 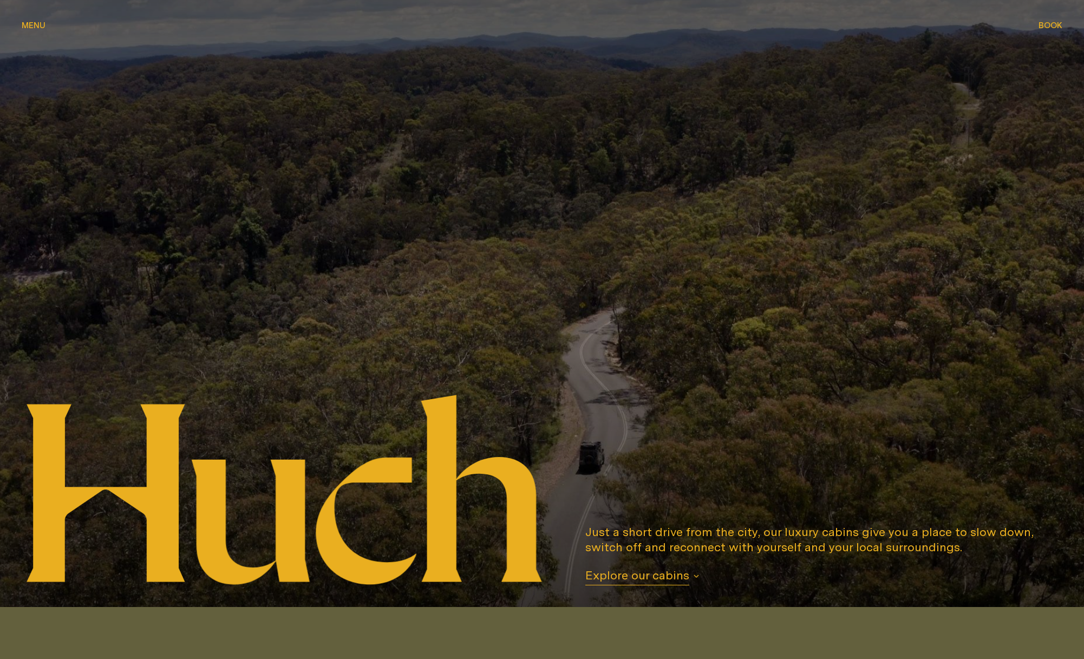 What do you see at coordinates (637, 576) in the screenshot?
I see `span: Explore our cabins` at bounding box center [637, 576].